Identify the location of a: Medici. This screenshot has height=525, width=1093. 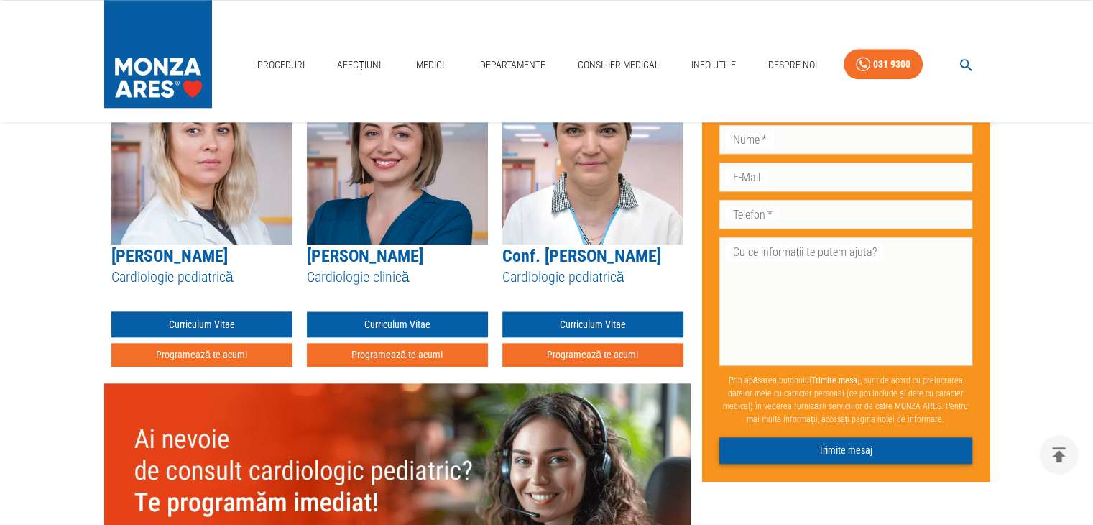
(431, 65).